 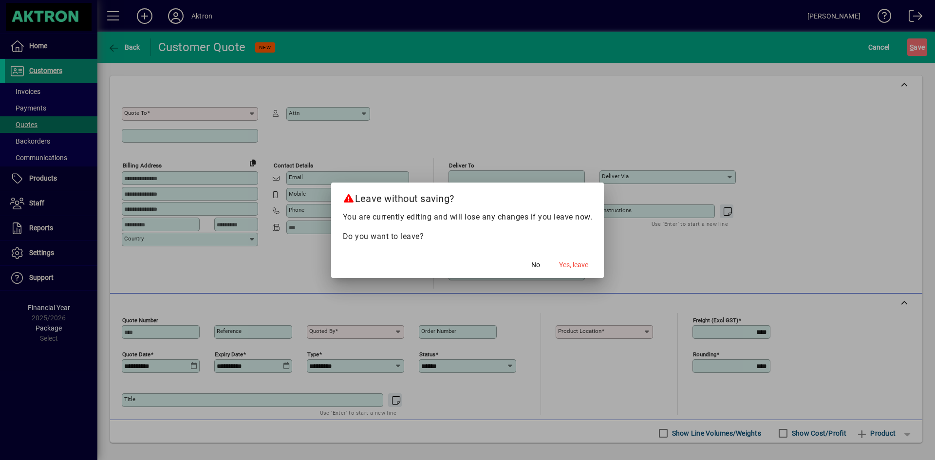 What do you see at coordinates (468, 237) in the screenshot?
I see `p: Do you want to leave?` at bounding box center [468, 237].